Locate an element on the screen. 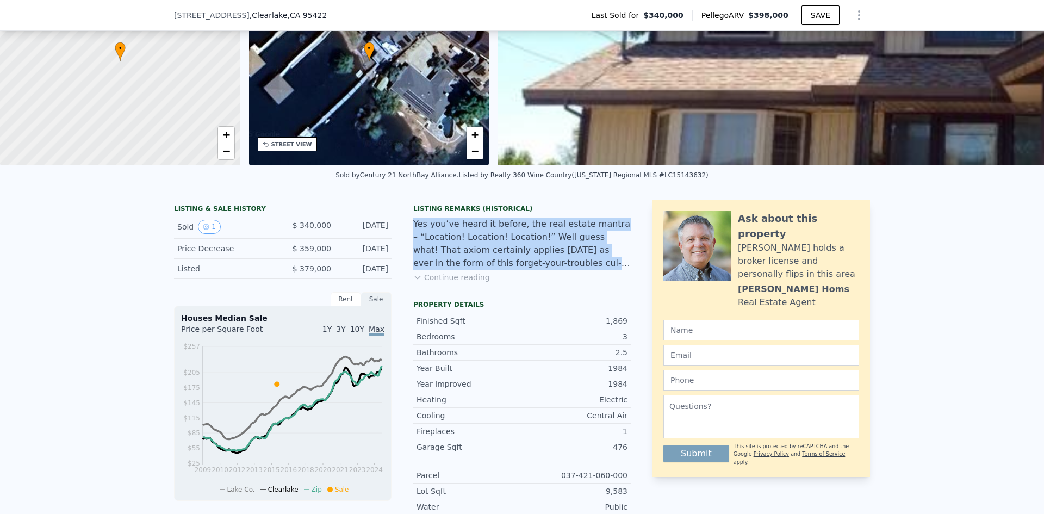  span: $ 340,000 is located at coordinates (312, 225).